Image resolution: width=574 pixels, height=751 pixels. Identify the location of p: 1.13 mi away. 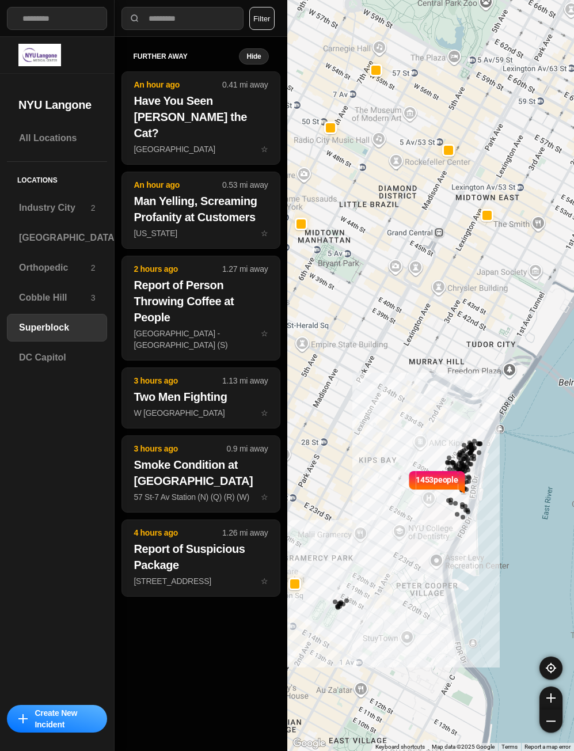
(245, 381).